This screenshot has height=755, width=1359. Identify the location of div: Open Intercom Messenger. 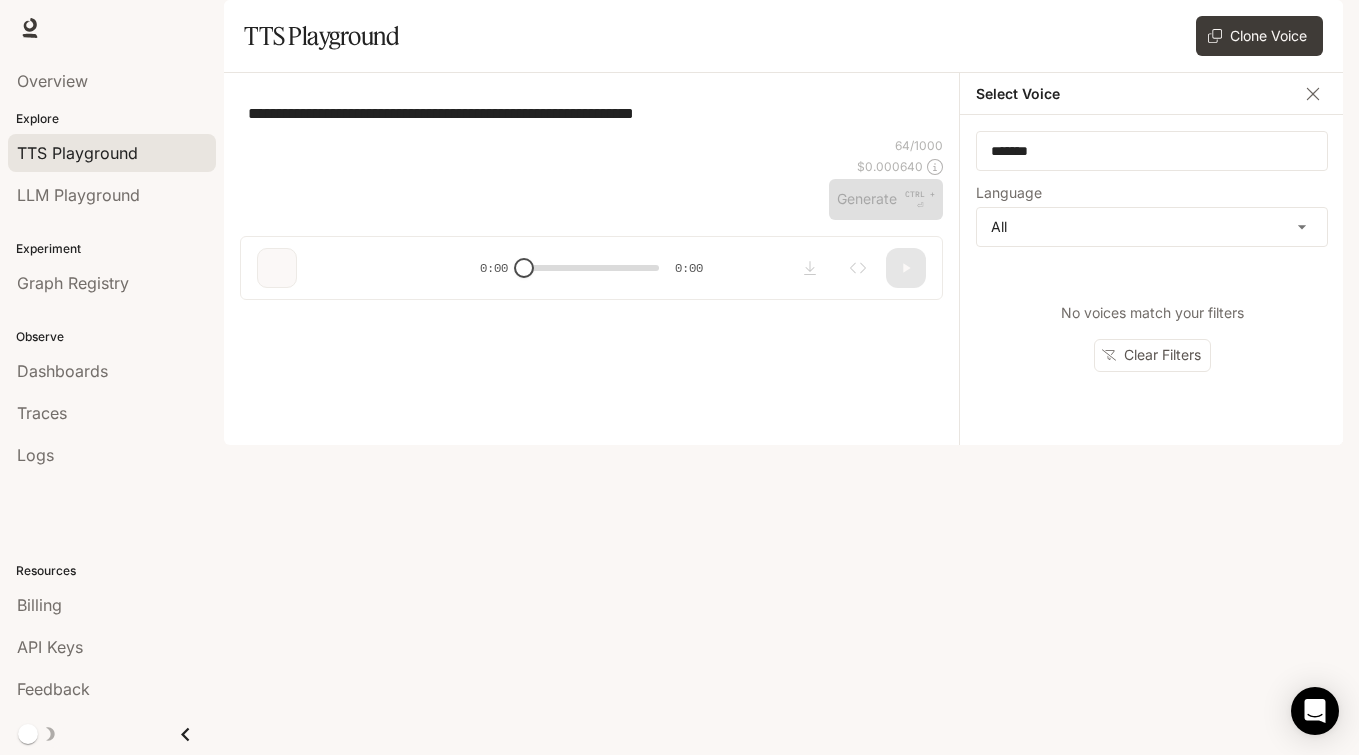
(1315, 711).